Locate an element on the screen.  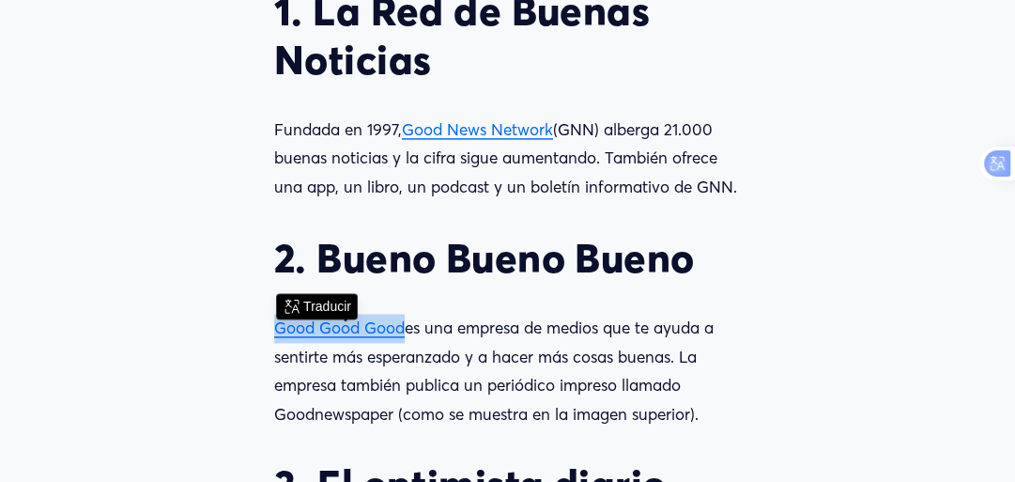
a: Good Good Good is located at coordinates (339, 327).